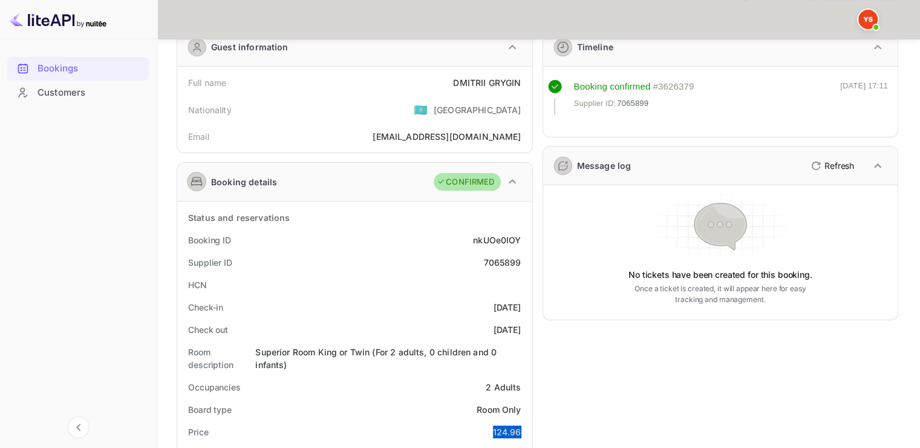 This screenshot has height=448, width=920. Describe the element at coordinates (673, 87) in the screenshot. I see `div: # 3626379` at that location.